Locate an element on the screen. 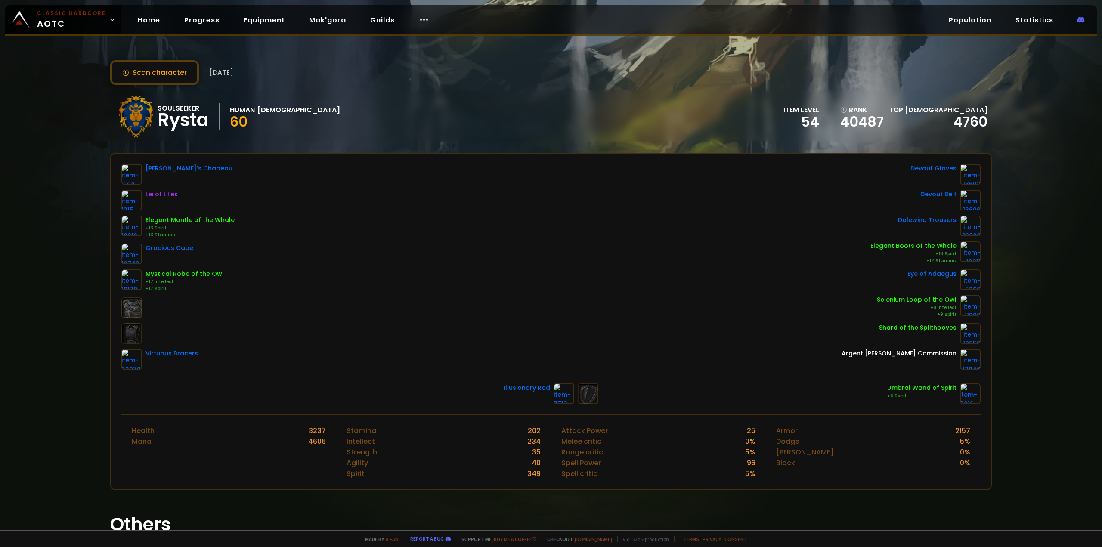 The height and width of the screenshot is (547, 1102). div: 3237 is located at coordinates (317, 430).